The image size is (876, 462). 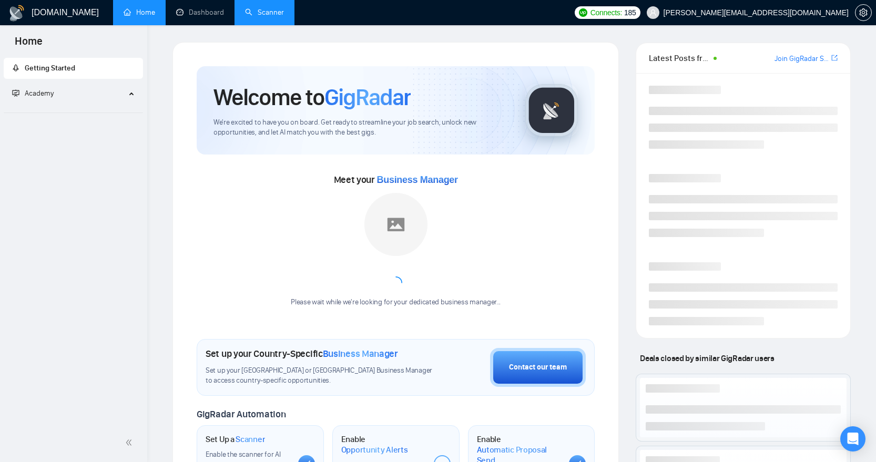 I want to click on img: placeholder.png, so click(x=396, y=224).